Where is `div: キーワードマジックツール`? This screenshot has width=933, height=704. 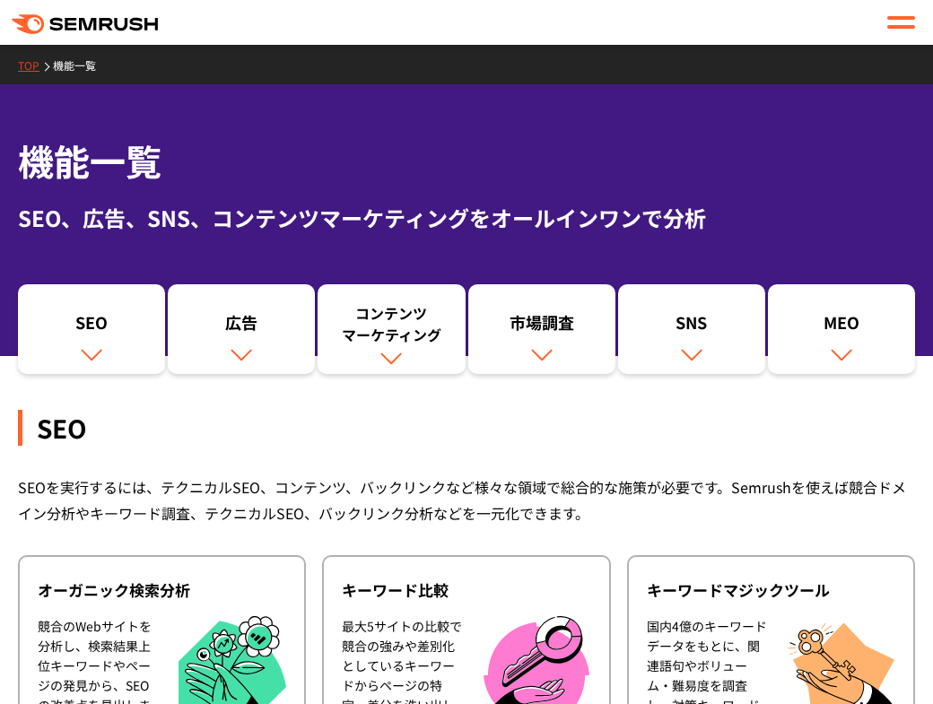 div: キーワードマジックツール is located at coordinates (771, 590).